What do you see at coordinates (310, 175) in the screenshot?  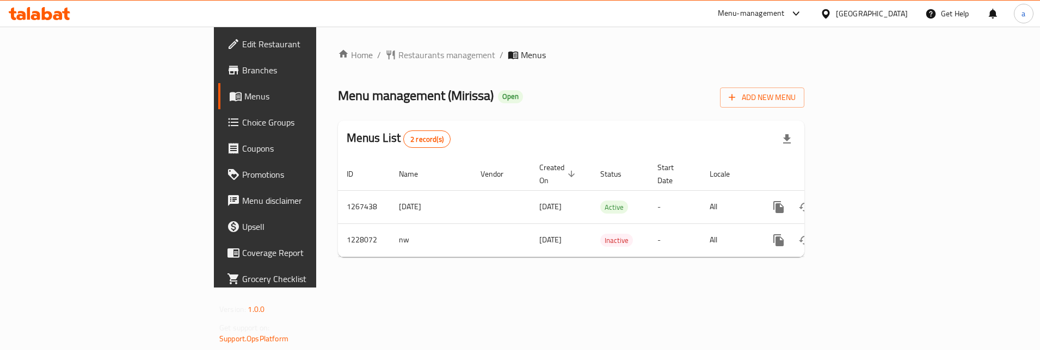 I see `span: Promotions` at bounding box center [310, 175].